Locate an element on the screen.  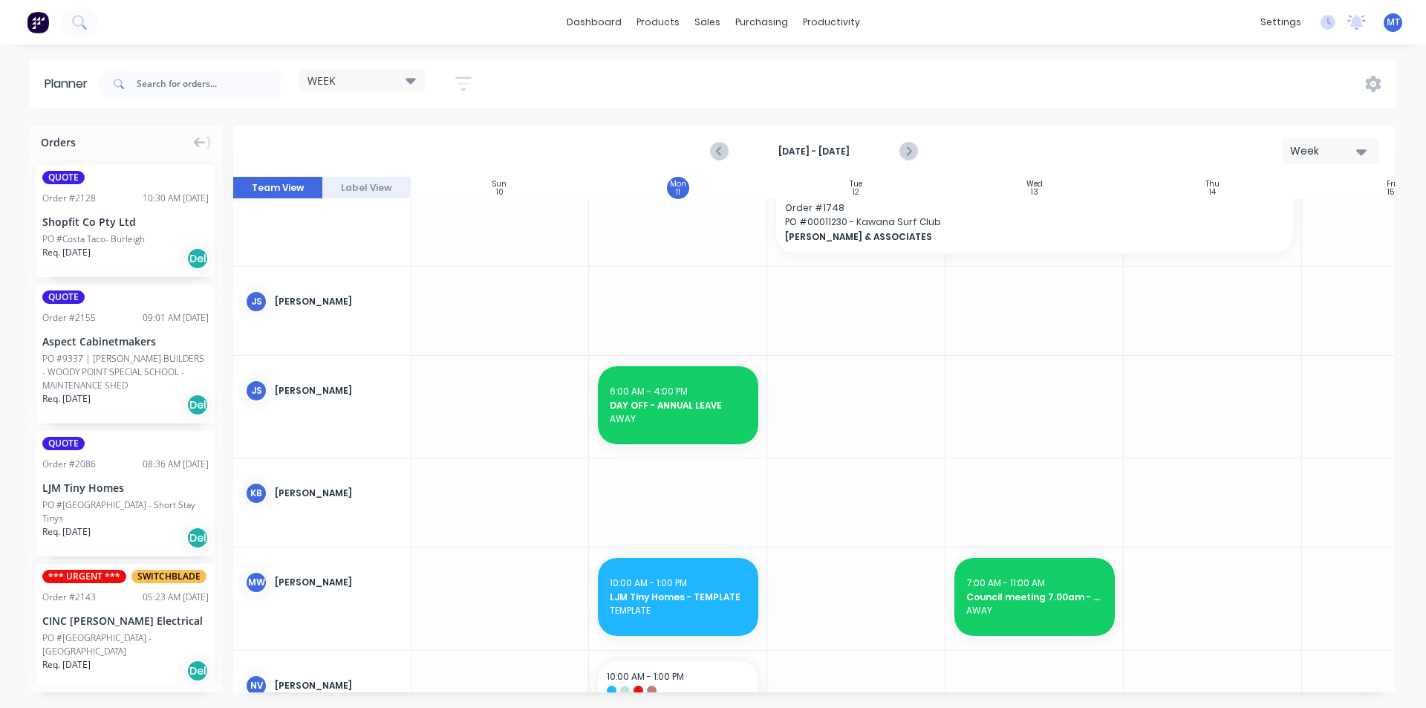
div: 11 is located at coordinates (678, 192).